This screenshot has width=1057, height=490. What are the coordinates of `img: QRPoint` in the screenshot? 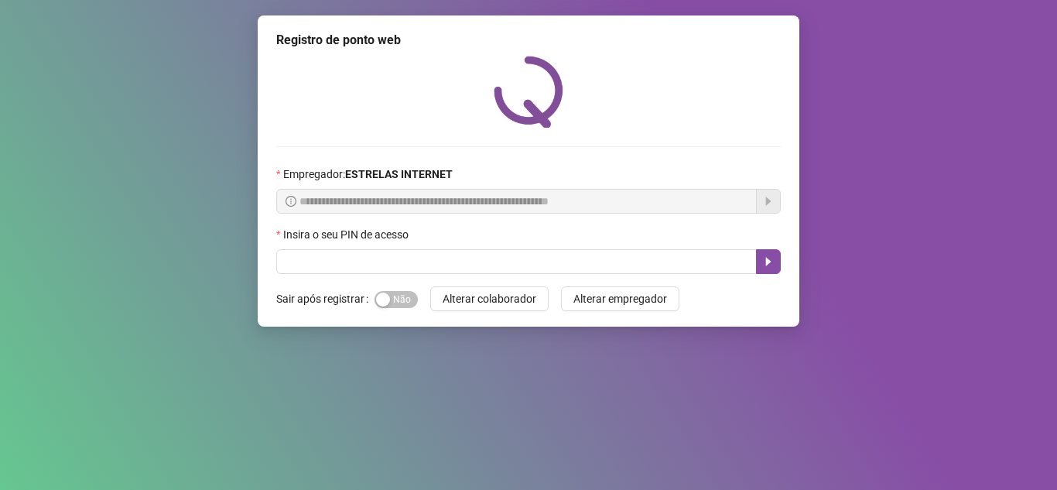 It's located at (528, 91).